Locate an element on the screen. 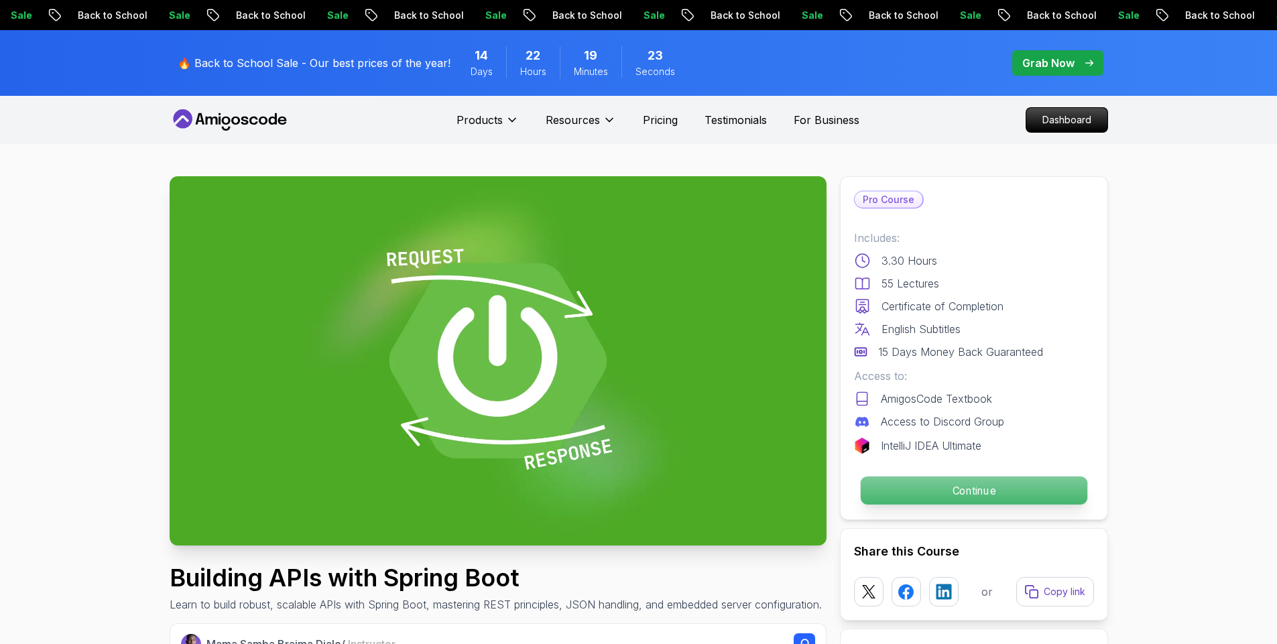 The height and width of the screenshot is (644, 1277). p: Pro Course is located at coordinates (888, 200).